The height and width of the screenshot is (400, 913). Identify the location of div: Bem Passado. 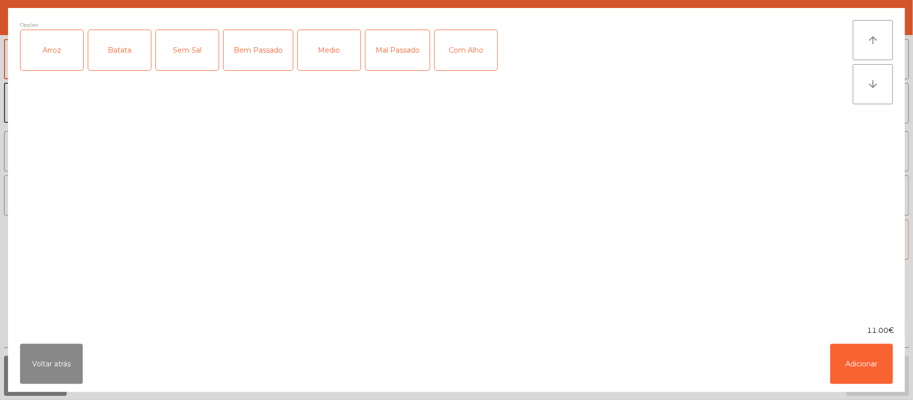
(258, 50).